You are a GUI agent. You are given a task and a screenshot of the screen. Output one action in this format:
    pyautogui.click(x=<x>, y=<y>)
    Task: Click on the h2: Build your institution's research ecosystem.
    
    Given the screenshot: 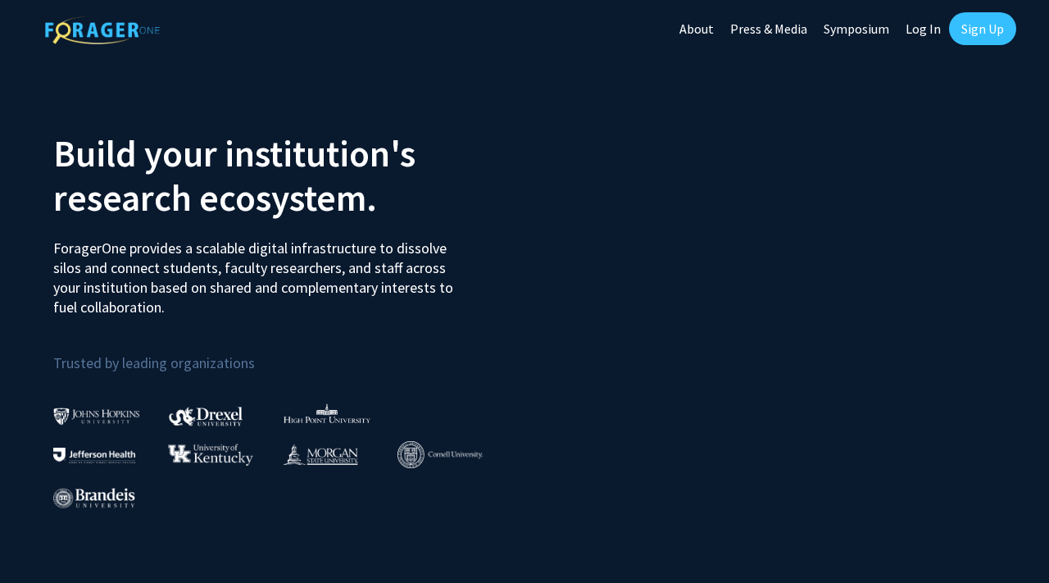 What is the action you would take?
    pyautogui.click(x=283, y=175)
    